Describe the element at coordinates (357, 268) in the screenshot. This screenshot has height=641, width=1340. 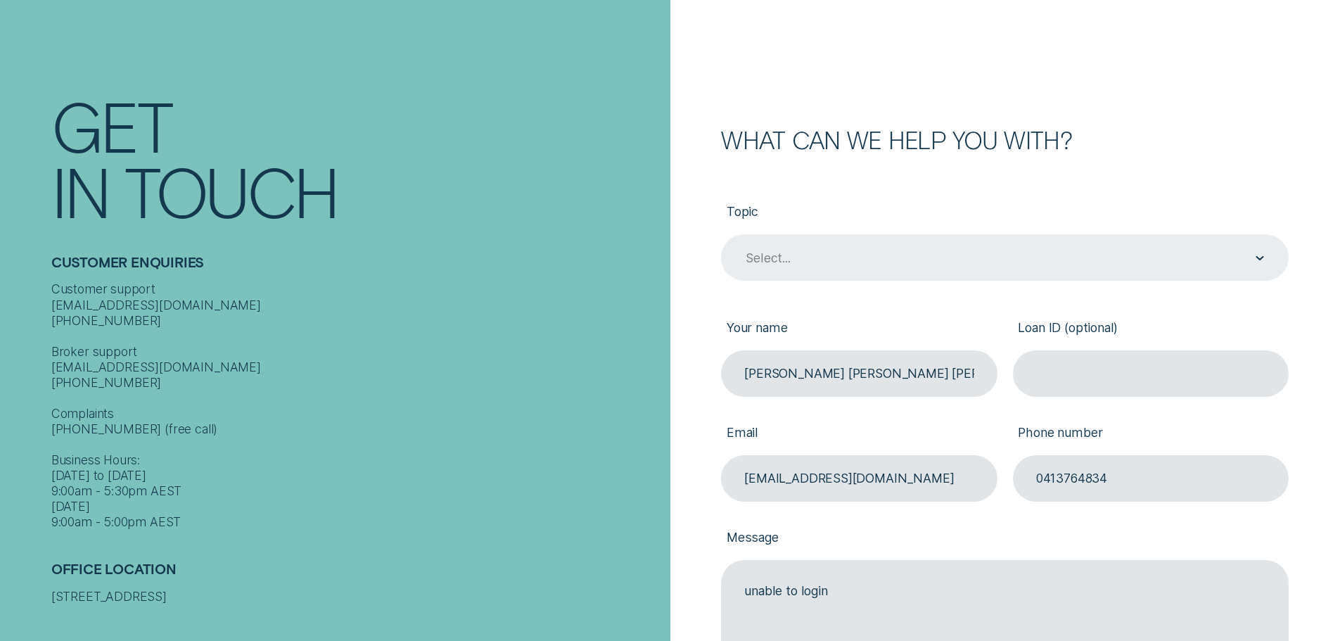
I see `h2: Customer Enquiries` at that location.